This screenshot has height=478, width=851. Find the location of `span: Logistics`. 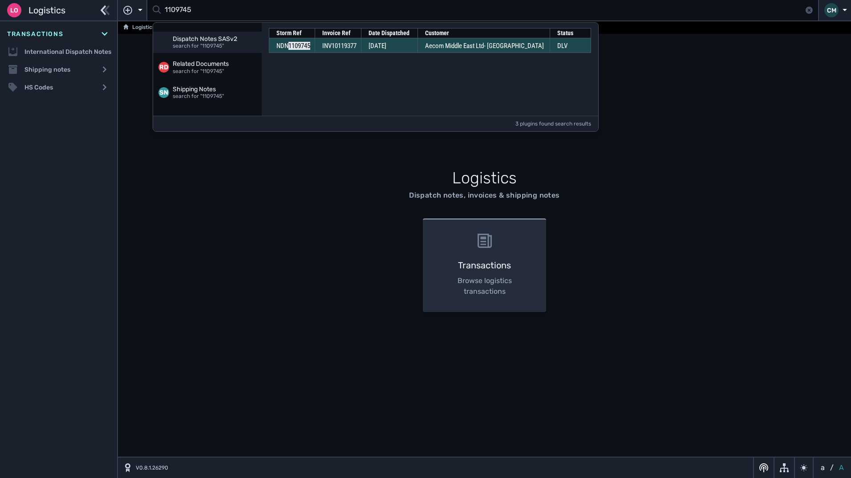

span: Logistics is located at coordinates (47, 10).